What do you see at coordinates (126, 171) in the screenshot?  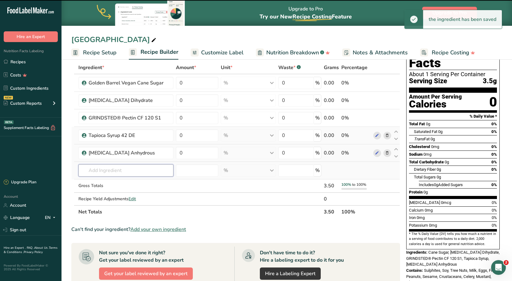 I see `input: Add Ingredient` at bounding box center [126, 171].